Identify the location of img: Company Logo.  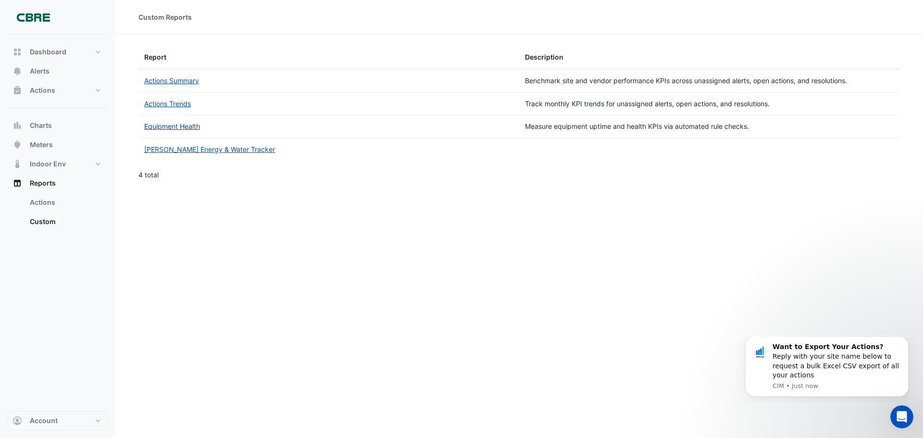
(33, 17).